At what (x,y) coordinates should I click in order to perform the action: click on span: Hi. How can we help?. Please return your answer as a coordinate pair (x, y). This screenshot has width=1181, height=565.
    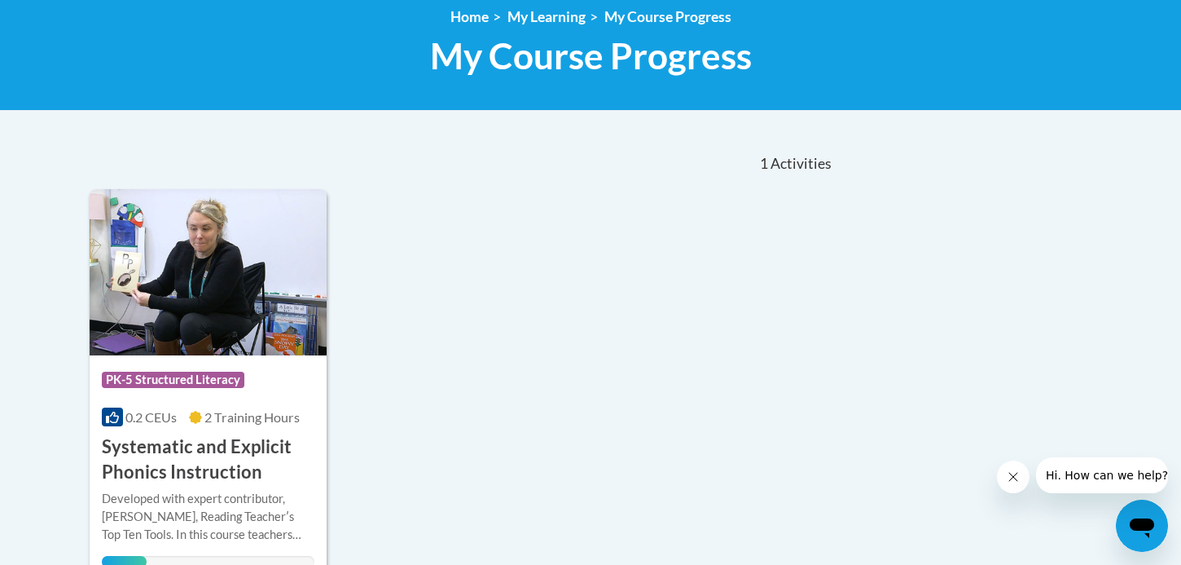
    Looking at the image, I should click on (71, 18).